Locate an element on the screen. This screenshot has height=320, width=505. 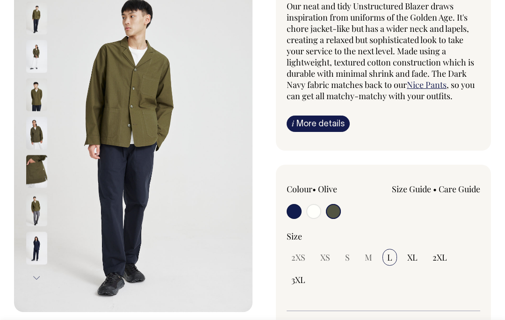
div: Size is located at coordinates (383, 236).